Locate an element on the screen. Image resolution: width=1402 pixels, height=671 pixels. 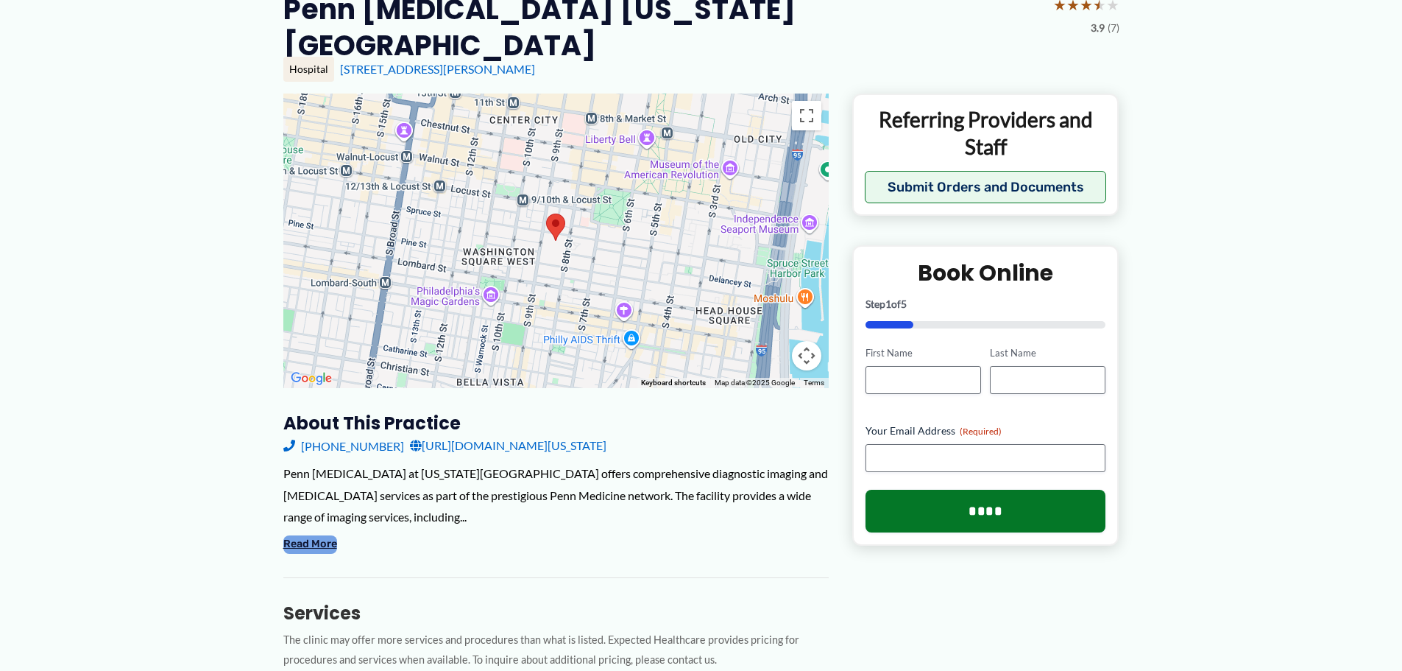
button: Submit Orders and Documents is located at coordinates (986, 187).